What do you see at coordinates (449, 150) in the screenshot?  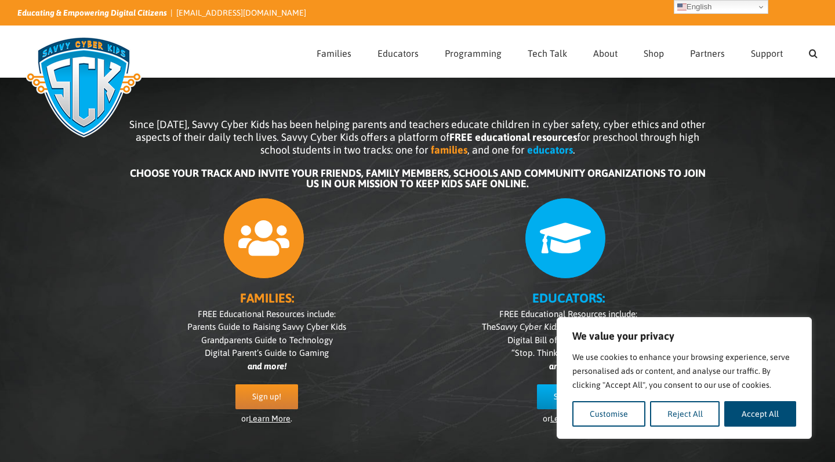 I see `b: families` at bounding box center [449, 150].